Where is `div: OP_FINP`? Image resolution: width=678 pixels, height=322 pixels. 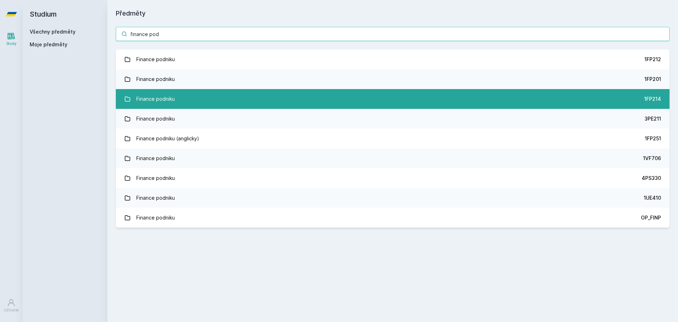 div: OP_FINP is located at coordinates (651, 217).